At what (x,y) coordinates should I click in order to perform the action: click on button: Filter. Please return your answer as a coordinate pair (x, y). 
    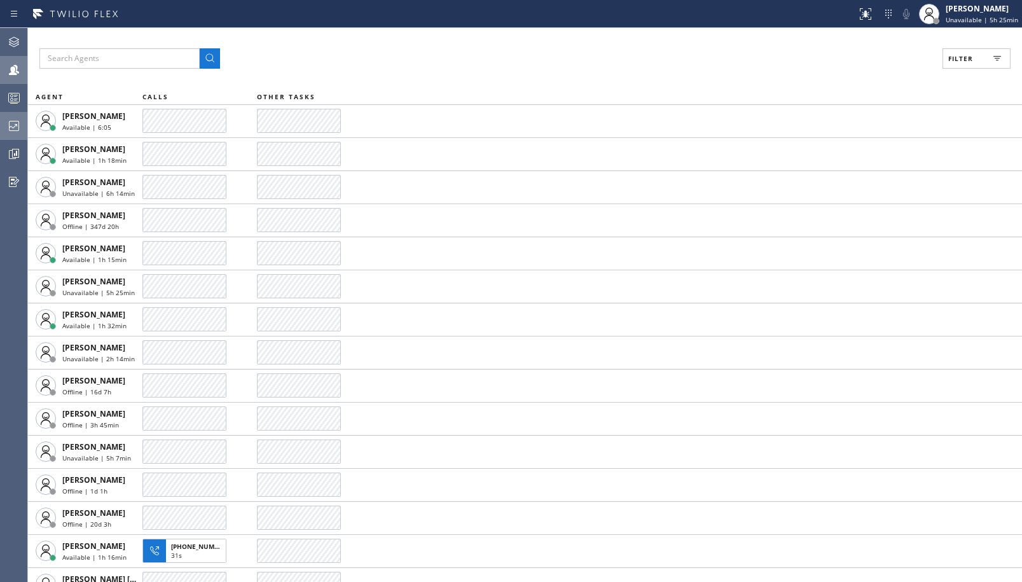
    Looking at the image, I should click on (977, 59).